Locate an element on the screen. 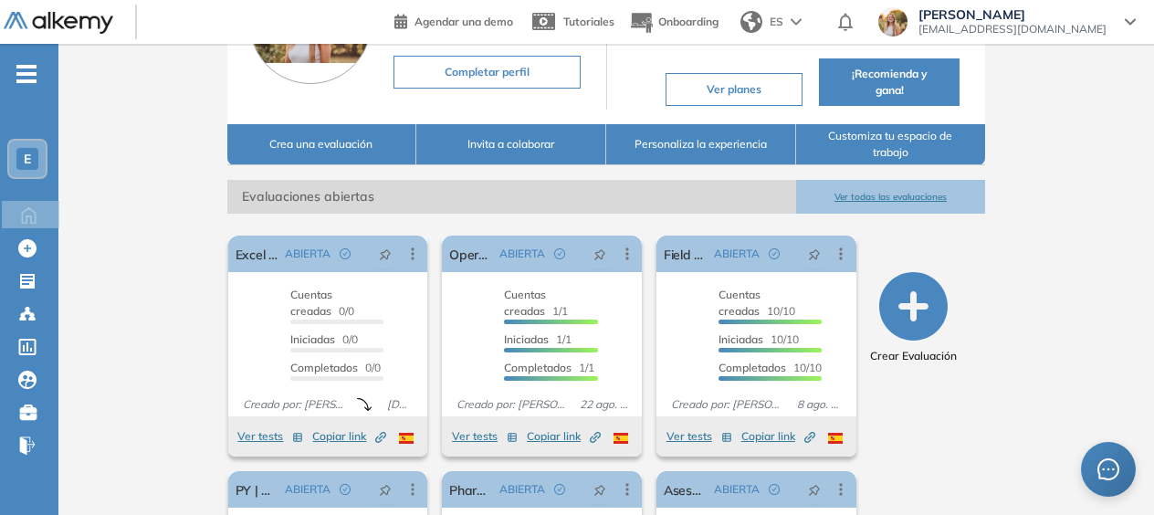 The width and height of the screenshot is (1154, 515). img: arrow is located at coordinates (796, 22).